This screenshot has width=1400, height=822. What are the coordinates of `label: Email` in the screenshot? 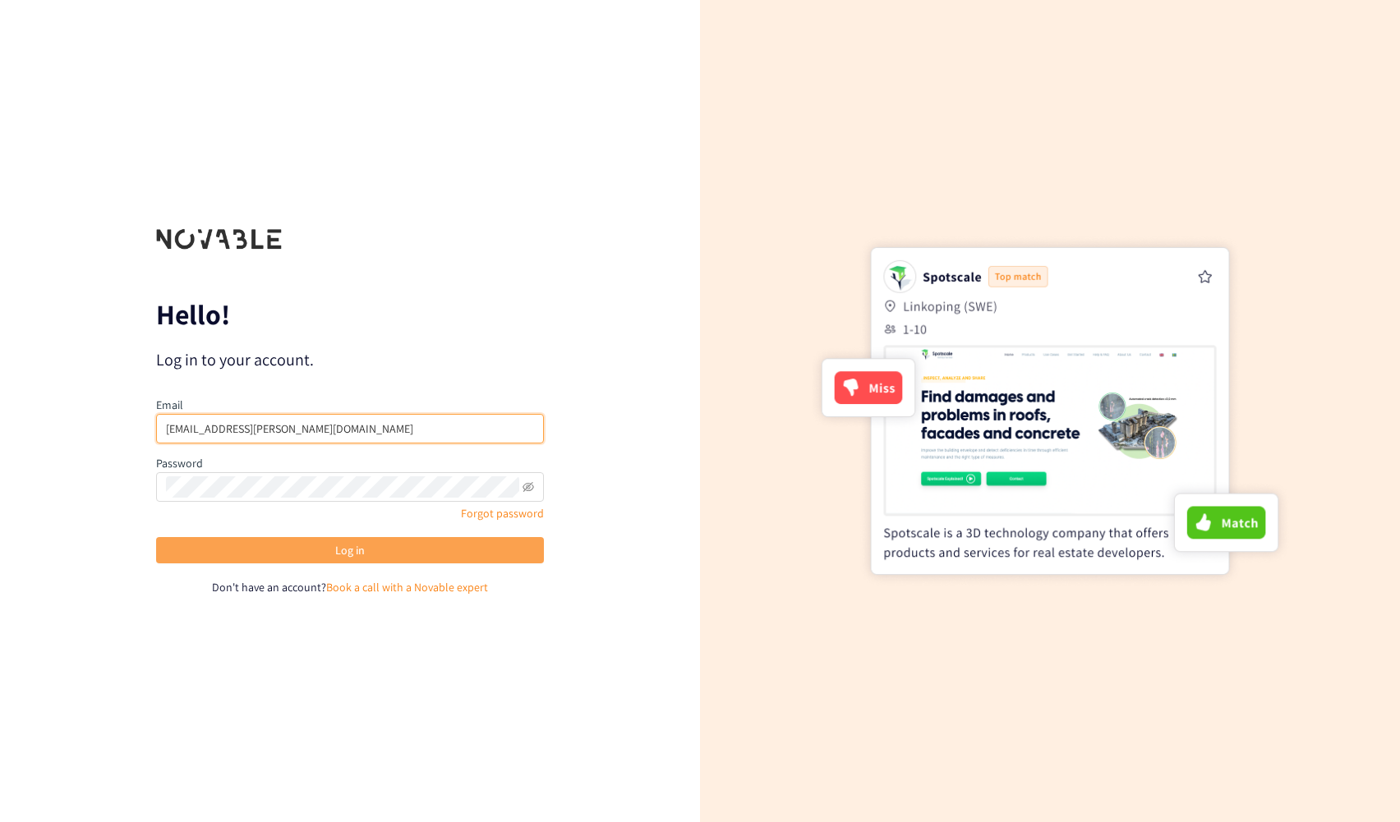 It's located at (169, 405).